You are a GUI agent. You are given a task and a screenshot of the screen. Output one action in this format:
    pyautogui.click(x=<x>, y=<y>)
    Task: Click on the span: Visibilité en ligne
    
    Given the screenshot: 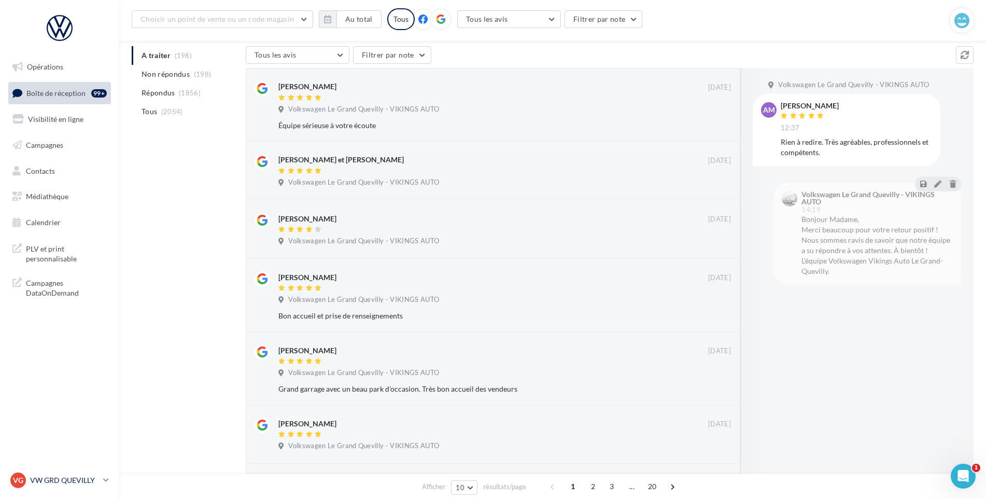 What is the action you would take?
    pyautogui.click(x=55, y=119)
    